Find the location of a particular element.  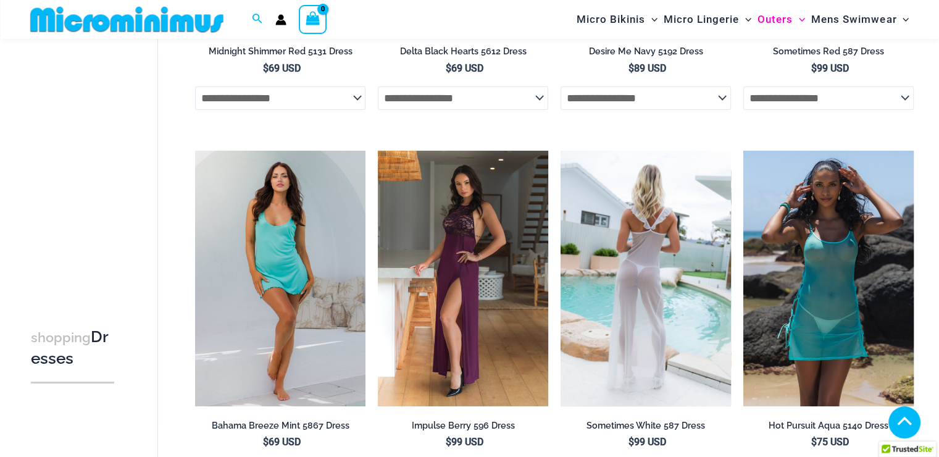

h2: Midnight Shimmer Red 5131 Dress is located at coordinates (280, 51).